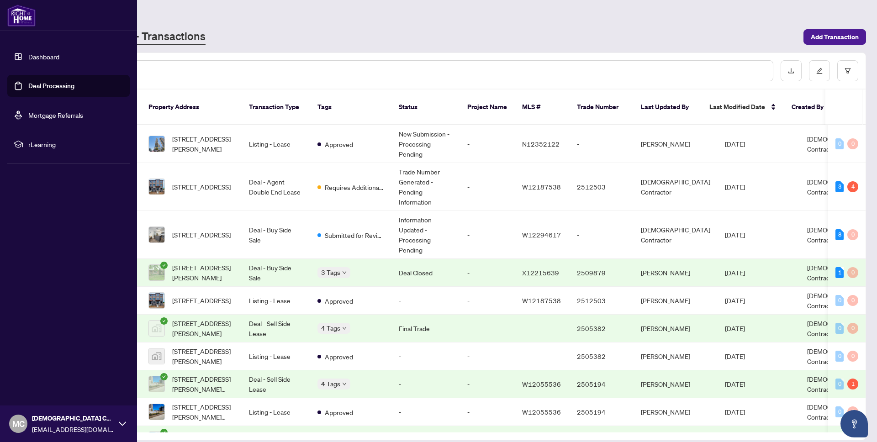 This screenshot has width=877, height=442. What do you see at coordinates (276, 107) in the screenshot?
I see `th: Transaction Type` at bounding box center [276, 107].